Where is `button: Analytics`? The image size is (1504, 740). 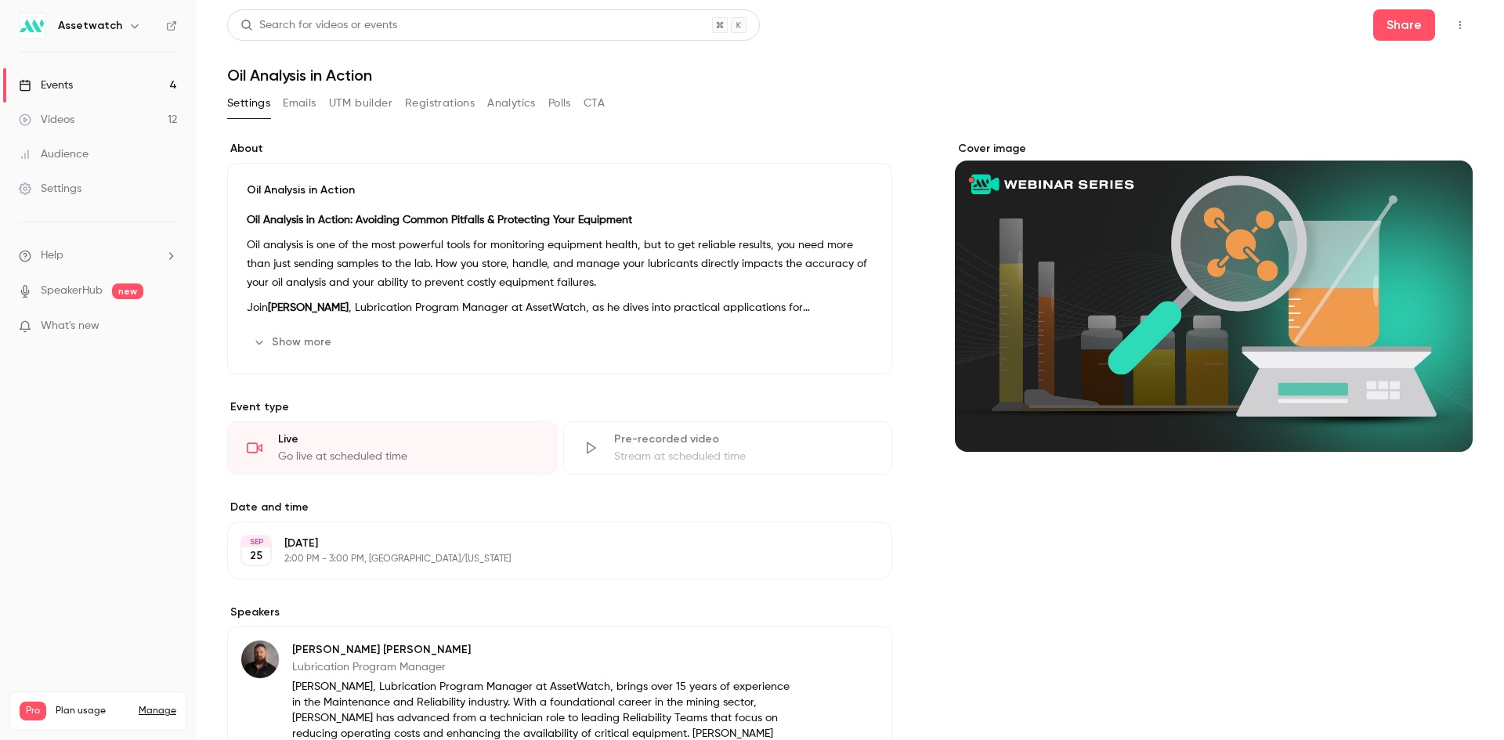
button: Analytics is located at coordinates (512, 103).